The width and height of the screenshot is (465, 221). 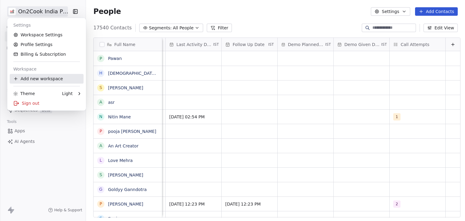 What do you see at coordinates (47, 45) in the screenshot?
I see `a: Profile Settings` at bounding box center [47, 45].